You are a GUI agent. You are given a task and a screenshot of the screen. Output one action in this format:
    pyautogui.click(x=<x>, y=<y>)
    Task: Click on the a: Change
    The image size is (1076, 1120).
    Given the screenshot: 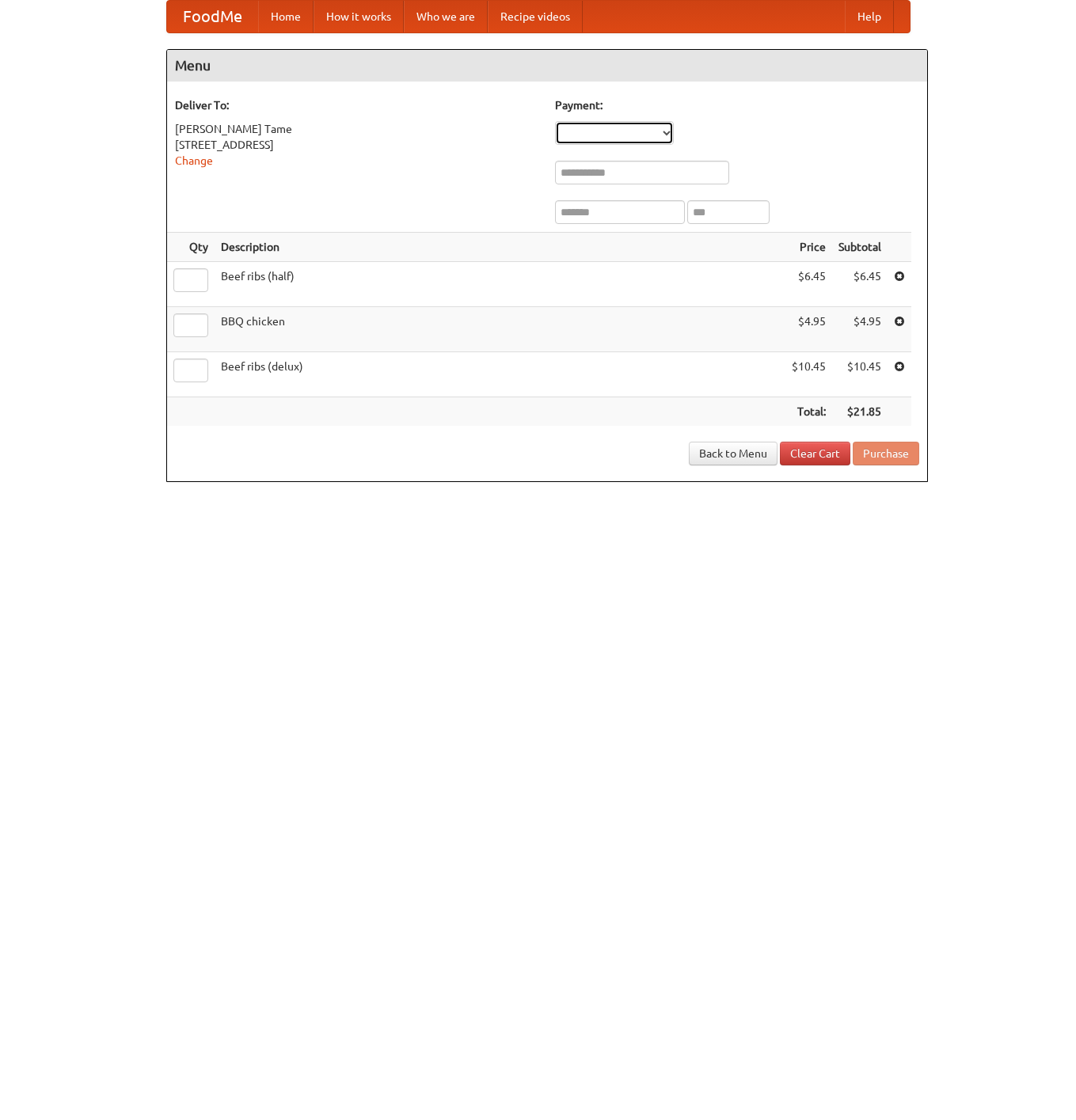 What is the action you would take?
    pyautogui.click(x=194, y=161)
    